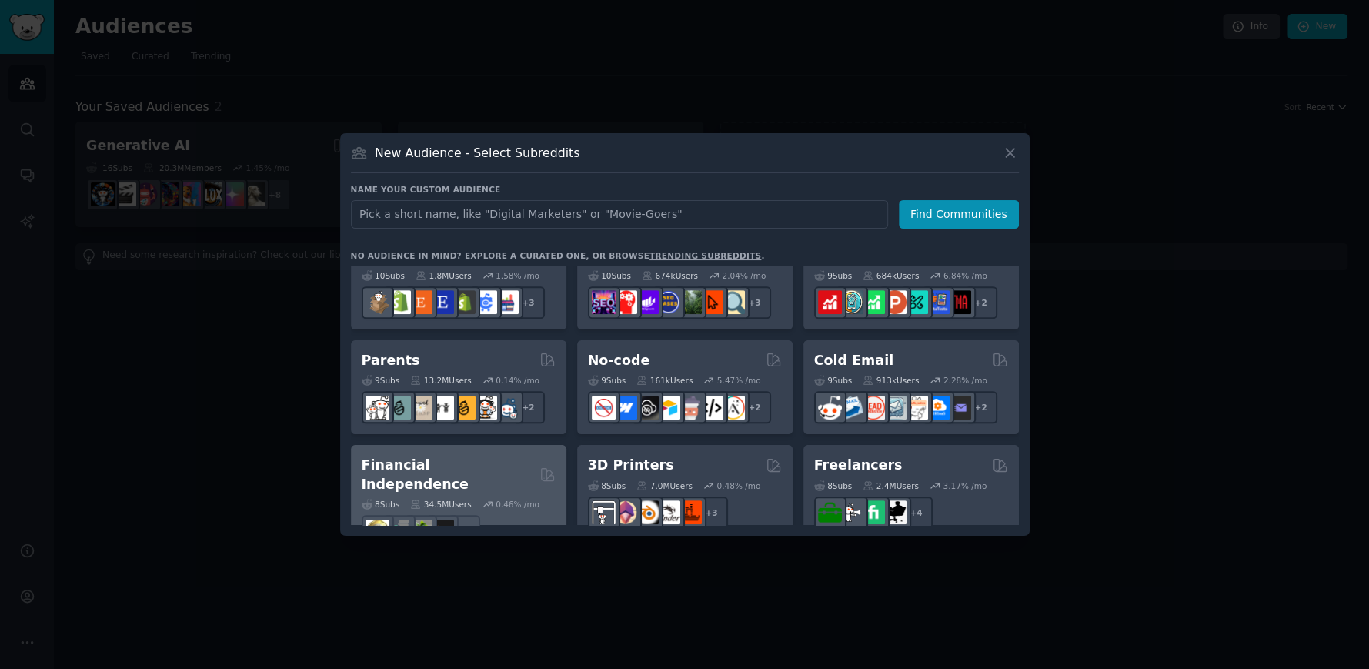 The image size is (1369, 669). Describe the element at coordinates (664, 380) in the screenshot. I see `div: 161k Users` at that location.